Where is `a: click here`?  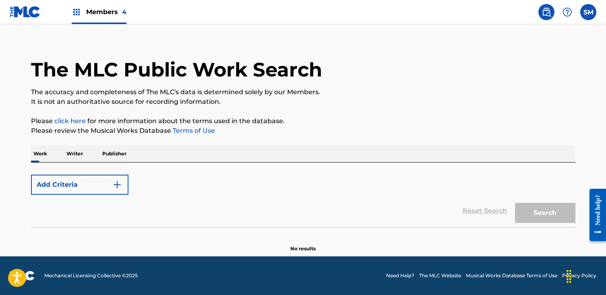
a: click here is located at coordinates (70, 121).